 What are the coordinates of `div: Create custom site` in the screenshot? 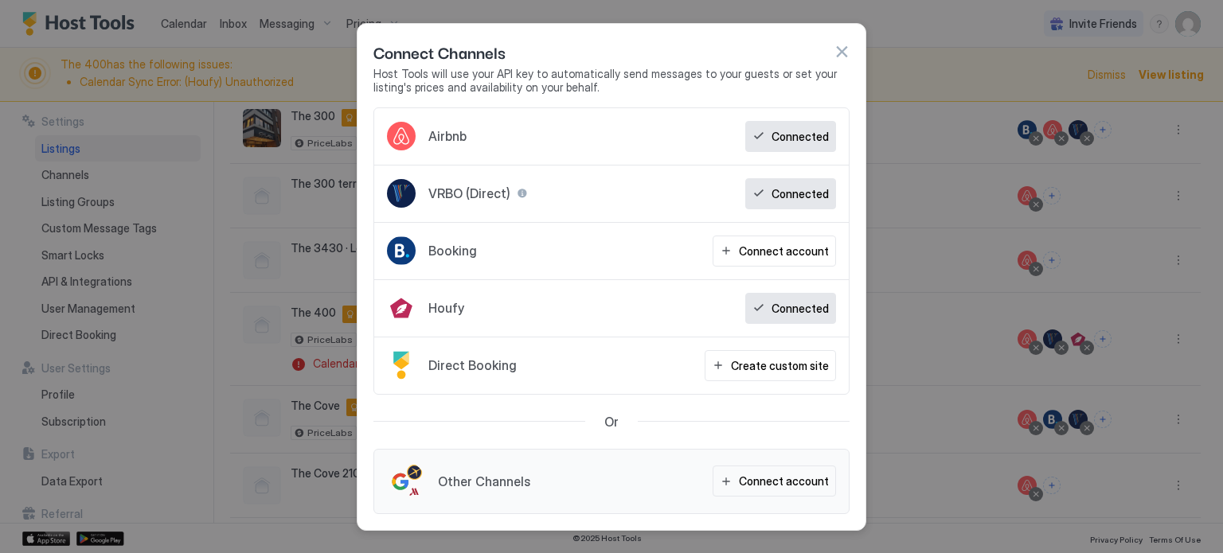 It's located at (780, 366).